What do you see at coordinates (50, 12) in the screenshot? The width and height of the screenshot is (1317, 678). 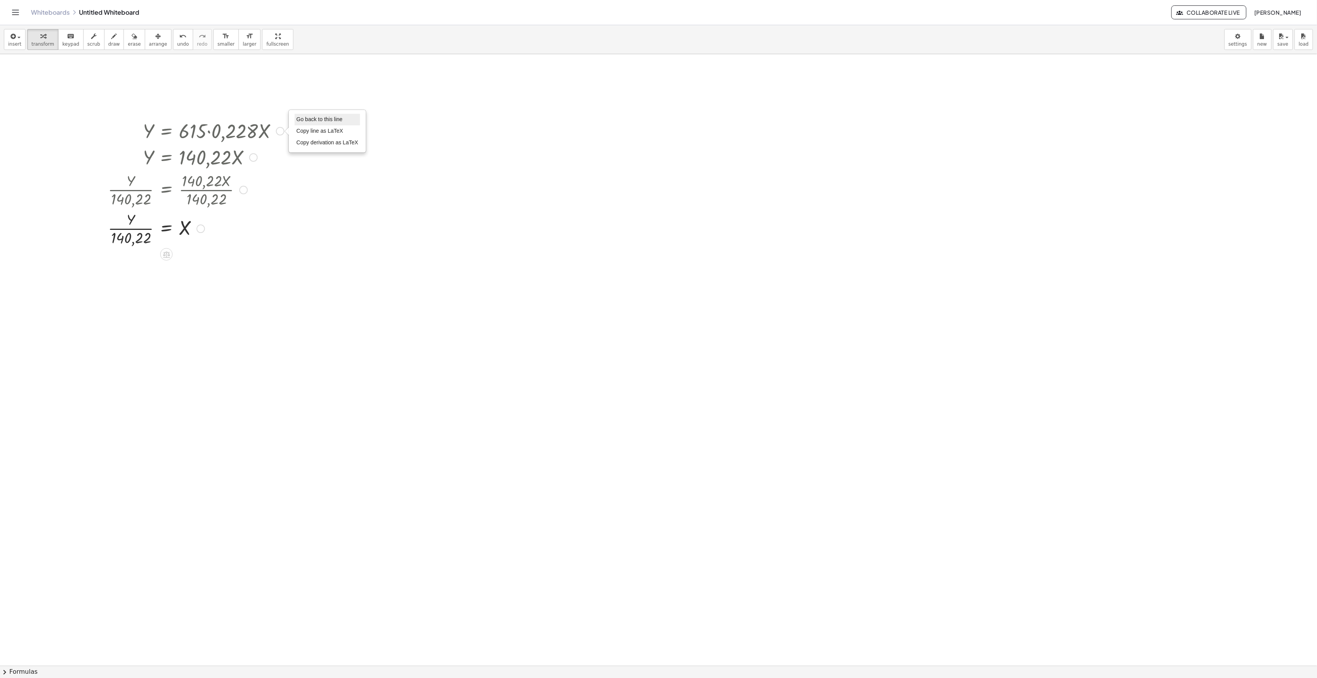 I see `a: Whiteboards` at bounding box center [50, 12].